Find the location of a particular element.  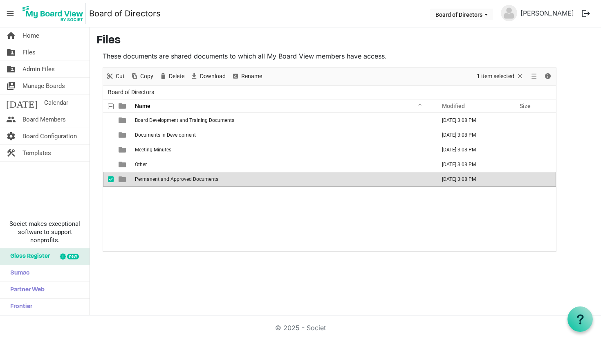

div: Clear selection is located at coordinates (500, 76).